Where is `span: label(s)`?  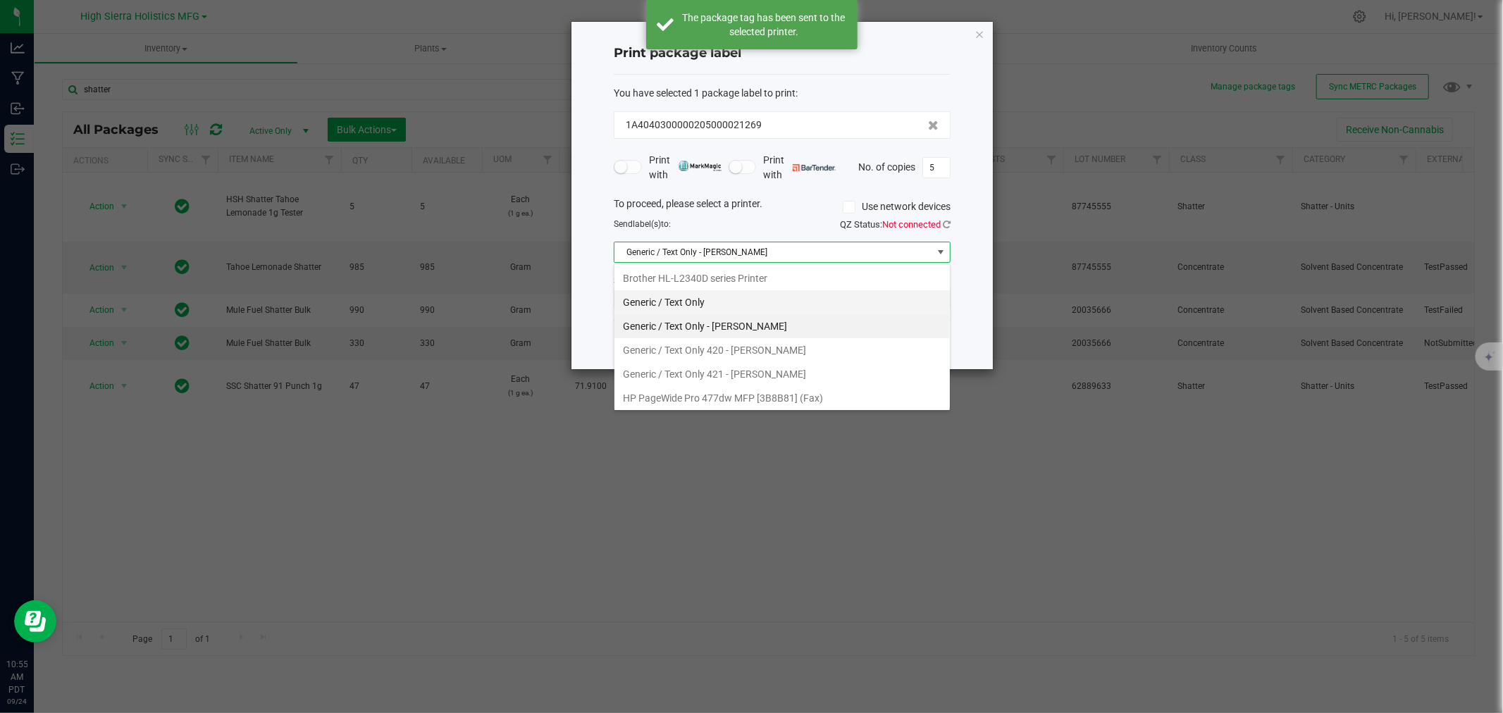
span: label(s) is located at coordinates (647, 224).